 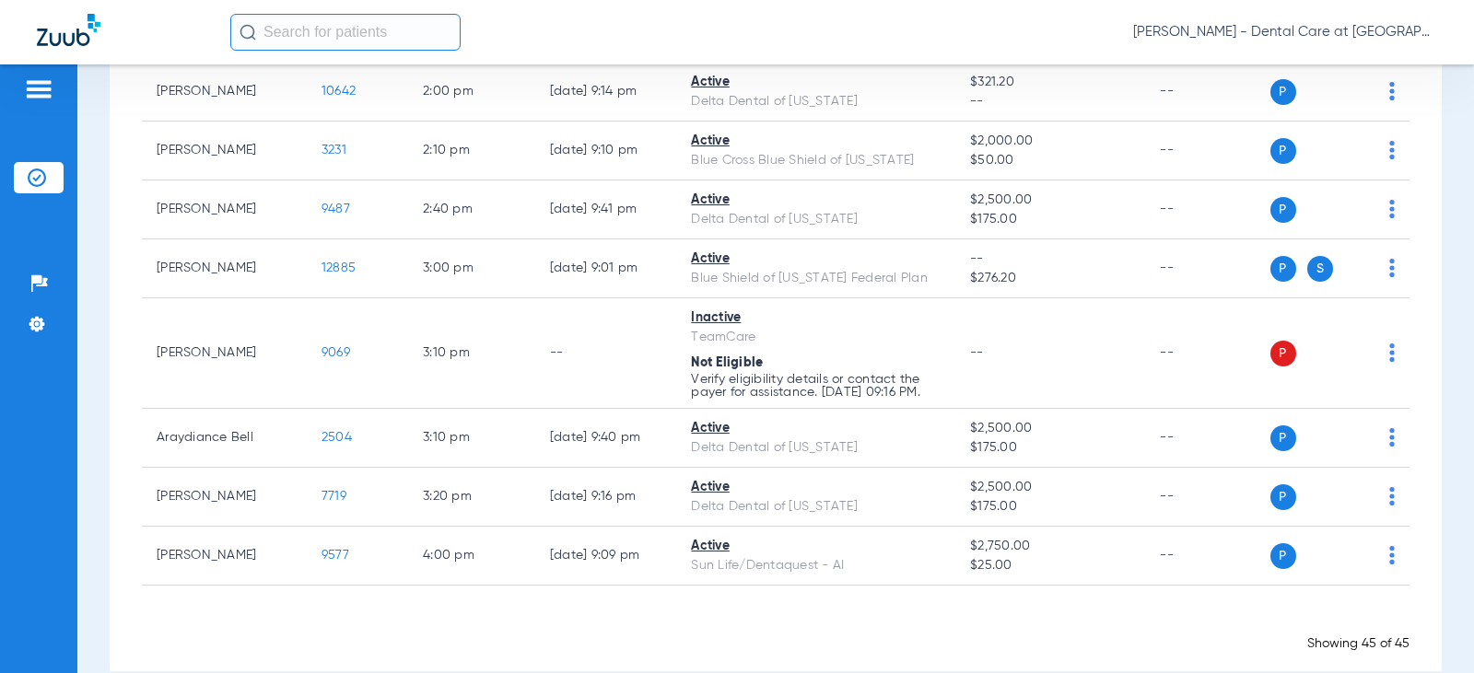 What do you see at coordinates (1050, 546) in the screenshot?
I see `span: $2,750.00` at bounding box center [1050, 546].